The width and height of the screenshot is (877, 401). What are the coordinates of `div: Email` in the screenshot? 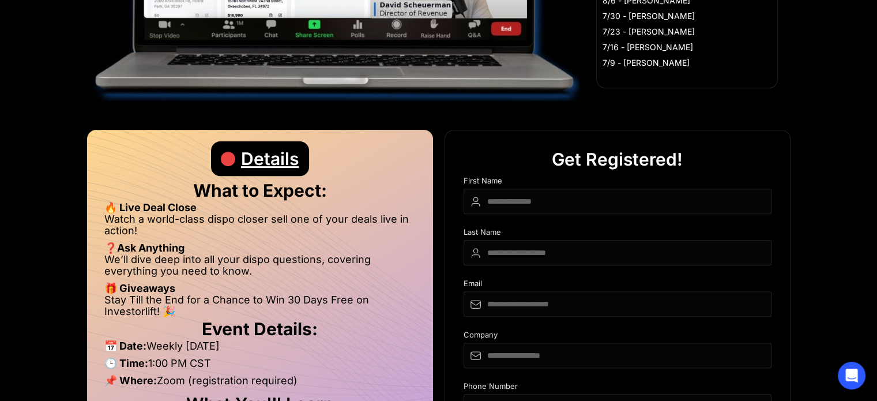 It's located at (618, 285).